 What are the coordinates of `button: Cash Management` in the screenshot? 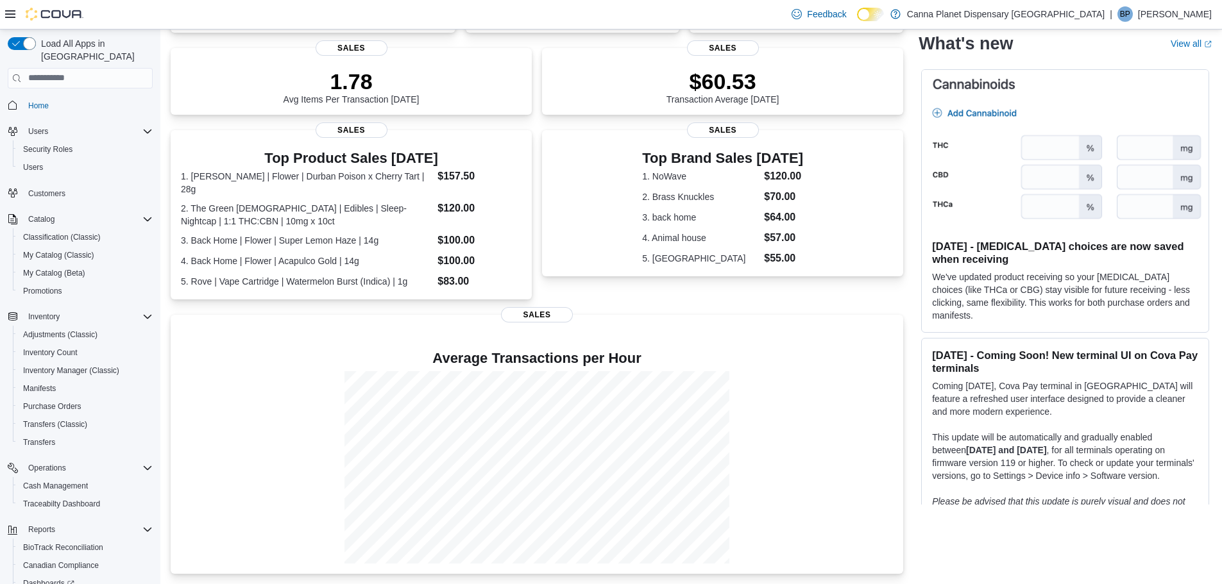 It's located at (85, 486).